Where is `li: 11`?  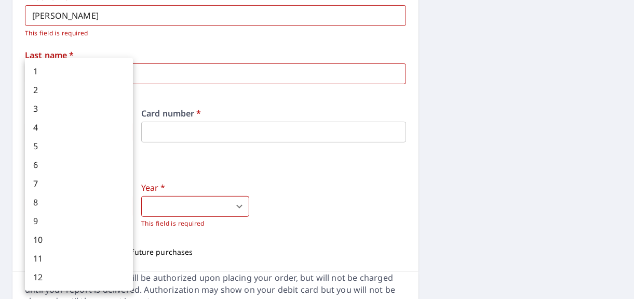 li: 11 is located at coordinates (79, 258).